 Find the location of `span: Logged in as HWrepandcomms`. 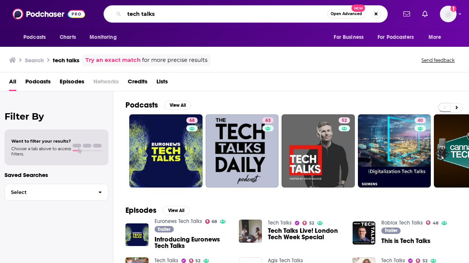

span: Logged in as HWrepandcomms is located at coordinates (448, 14).